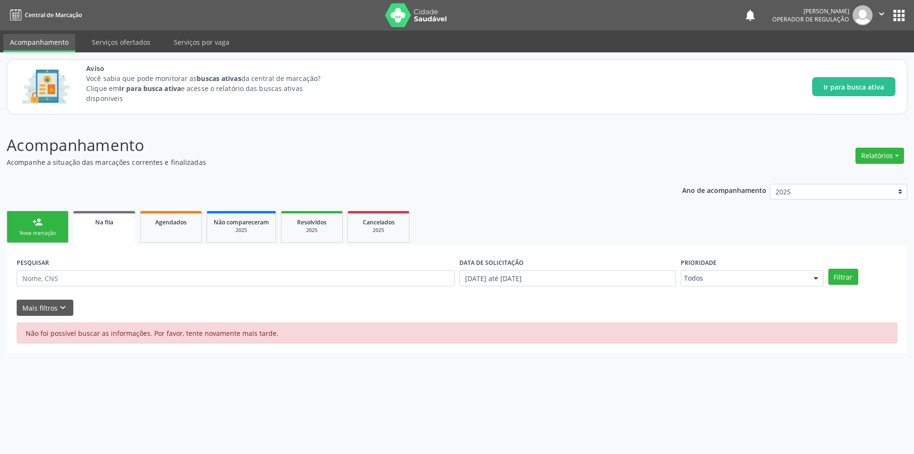 The width and height of the screenshot is (914, 454). What do you see at coordinates (491, 262) in the screenshot?
I see `label: DATA DE SOLICITAÇÃO` at bounding box center [491, 262].